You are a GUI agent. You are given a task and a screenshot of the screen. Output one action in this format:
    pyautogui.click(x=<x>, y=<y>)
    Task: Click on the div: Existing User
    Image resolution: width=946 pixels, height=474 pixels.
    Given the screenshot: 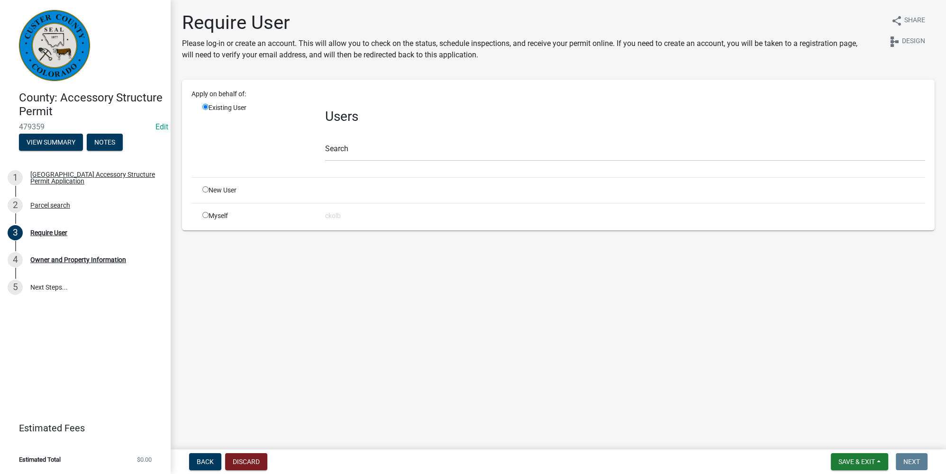 What is the action you would take?
    pyautogui.click(x=256, y=136)
    